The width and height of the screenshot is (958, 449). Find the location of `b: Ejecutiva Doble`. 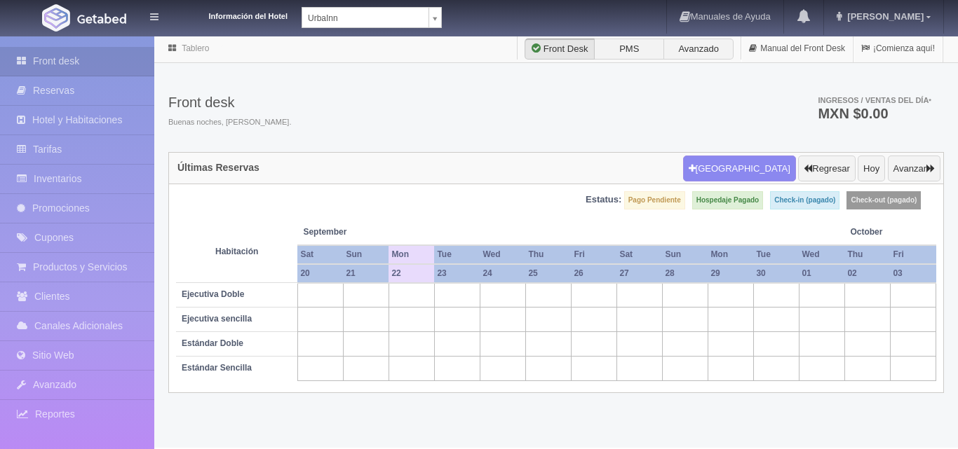

b: Ejecutiva Doble is located at coordinates (212, 294).